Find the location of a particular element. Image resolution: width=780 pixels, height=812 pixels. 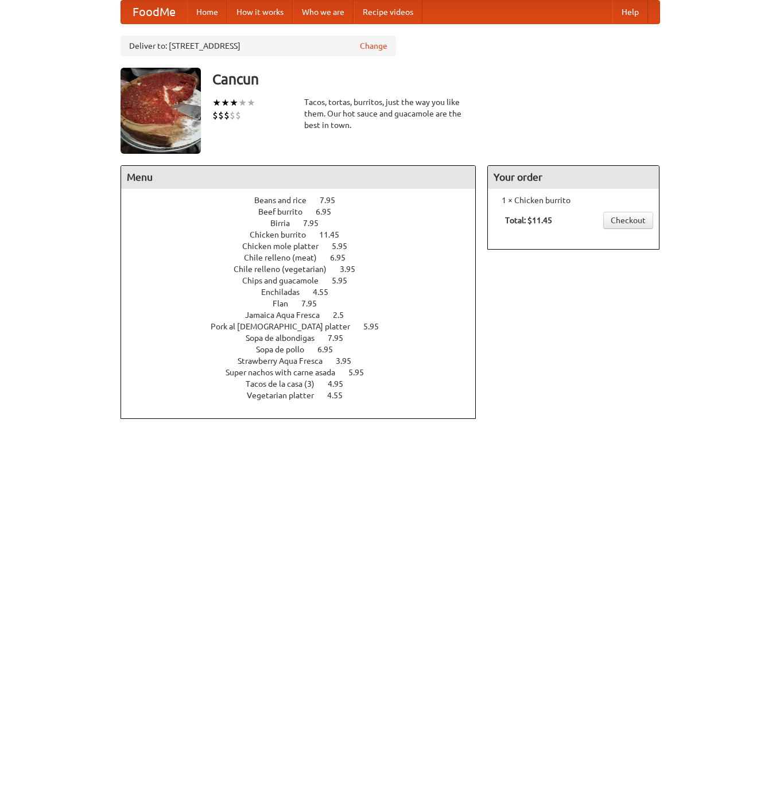

a: Enchiladas 4.55 is located at coordinates (305, 292).